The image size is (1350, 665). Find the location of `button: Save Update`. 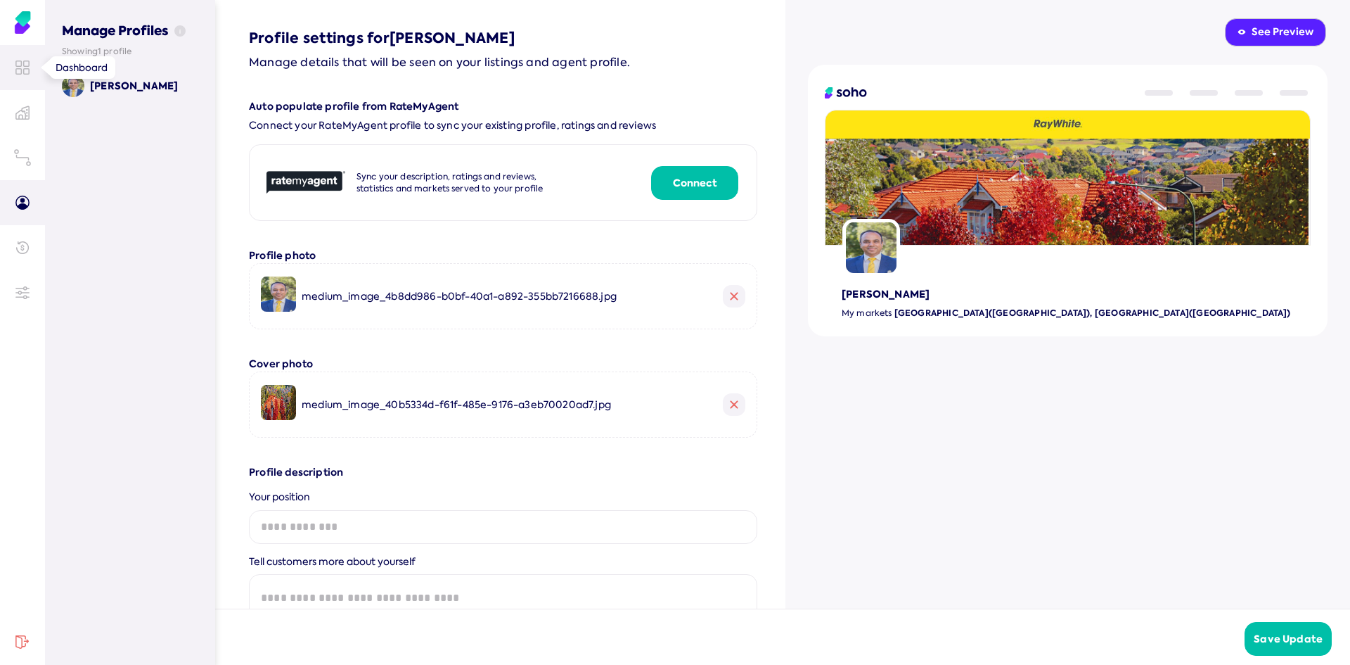

button: Save Update is located at coordinates (1288, 639).